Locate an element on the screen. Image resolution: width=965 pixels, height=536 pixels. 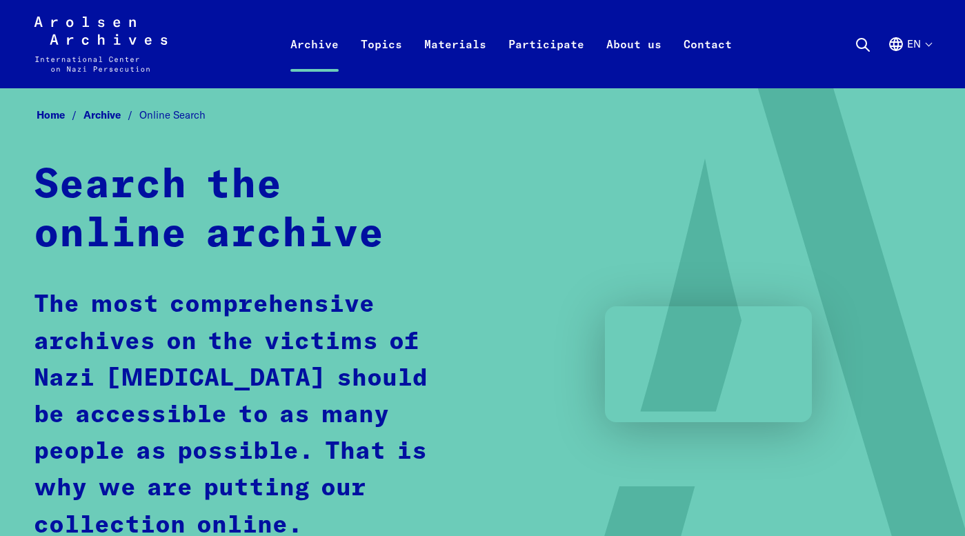
a: Materials is located at coordinates (455, 61).